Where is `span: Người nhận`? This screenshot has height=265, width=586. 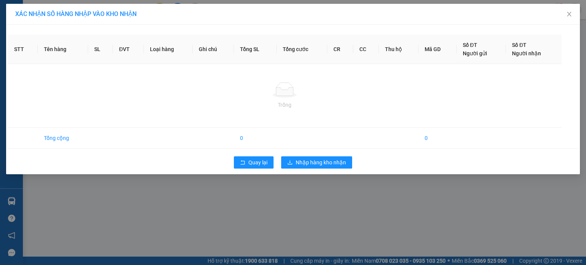 span: Người nhận is located at coordinates (526, 53).